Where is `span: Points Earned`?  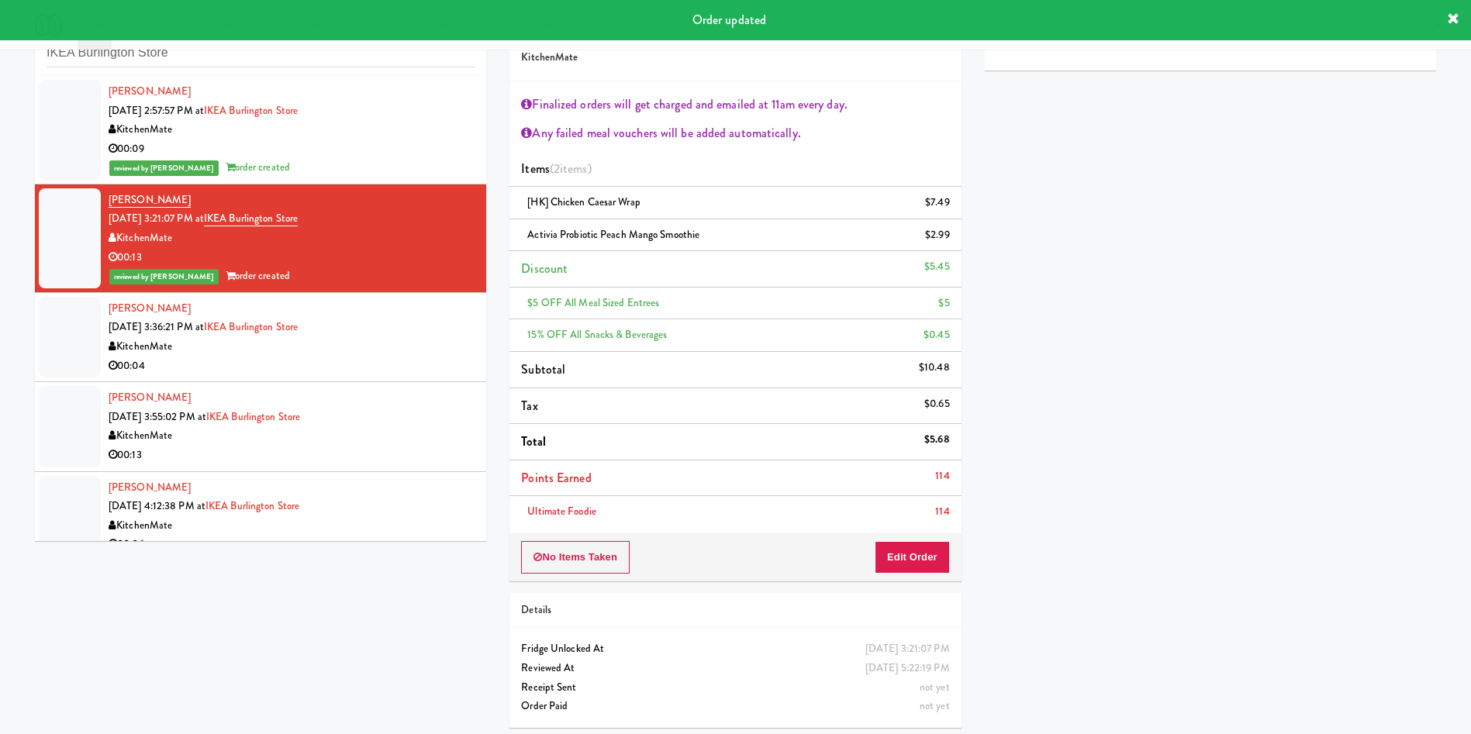
span: Points Earned is located at coordinates (556, 478).